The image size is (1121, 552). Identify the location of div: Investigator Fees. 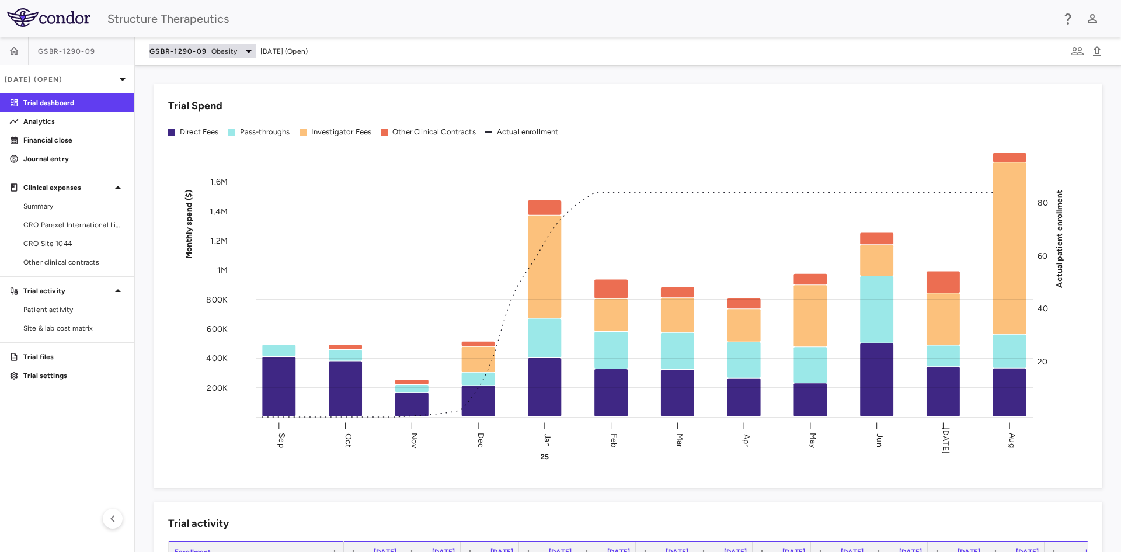
(342, 132).